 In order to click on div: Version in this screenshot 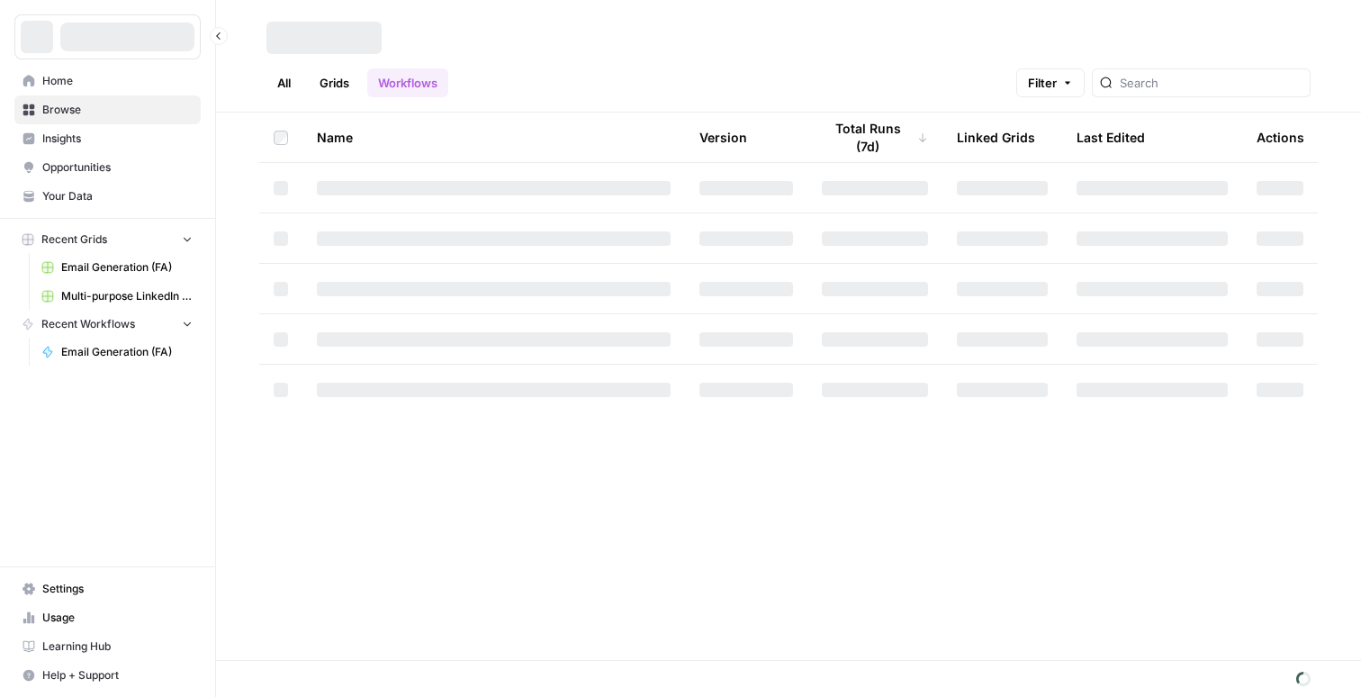, I will do `click(723, 137)`.